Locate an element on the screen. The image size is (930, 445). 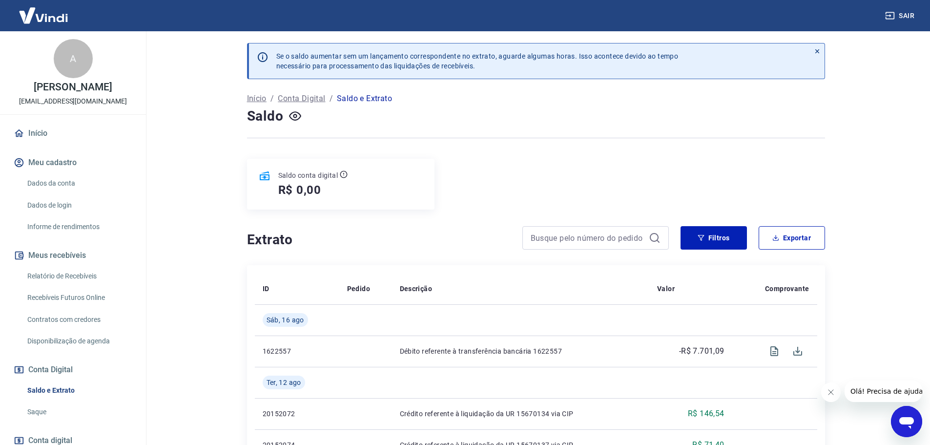
p: Comprovante is located at coordinates (787, 289).